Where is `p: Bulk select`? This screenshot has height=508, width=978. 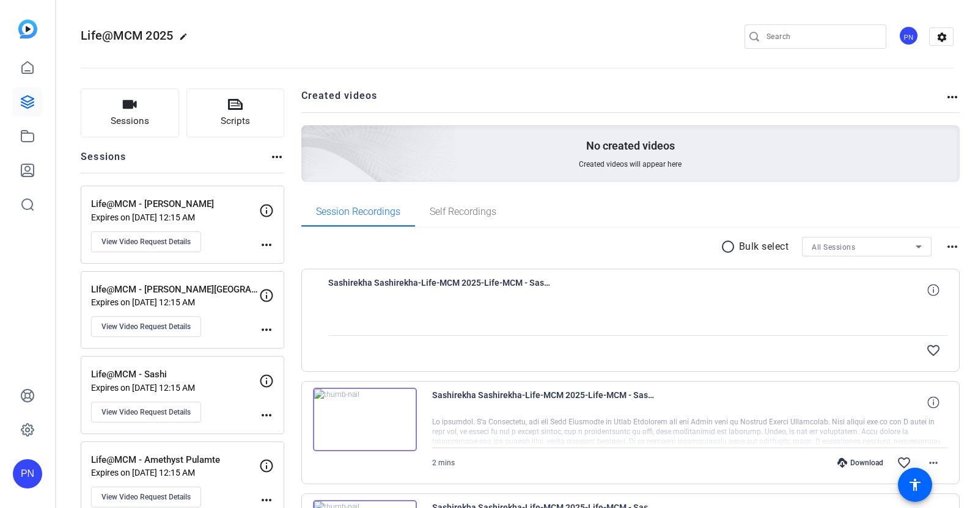
p: Bulk select is located at coordinates (764, 247).